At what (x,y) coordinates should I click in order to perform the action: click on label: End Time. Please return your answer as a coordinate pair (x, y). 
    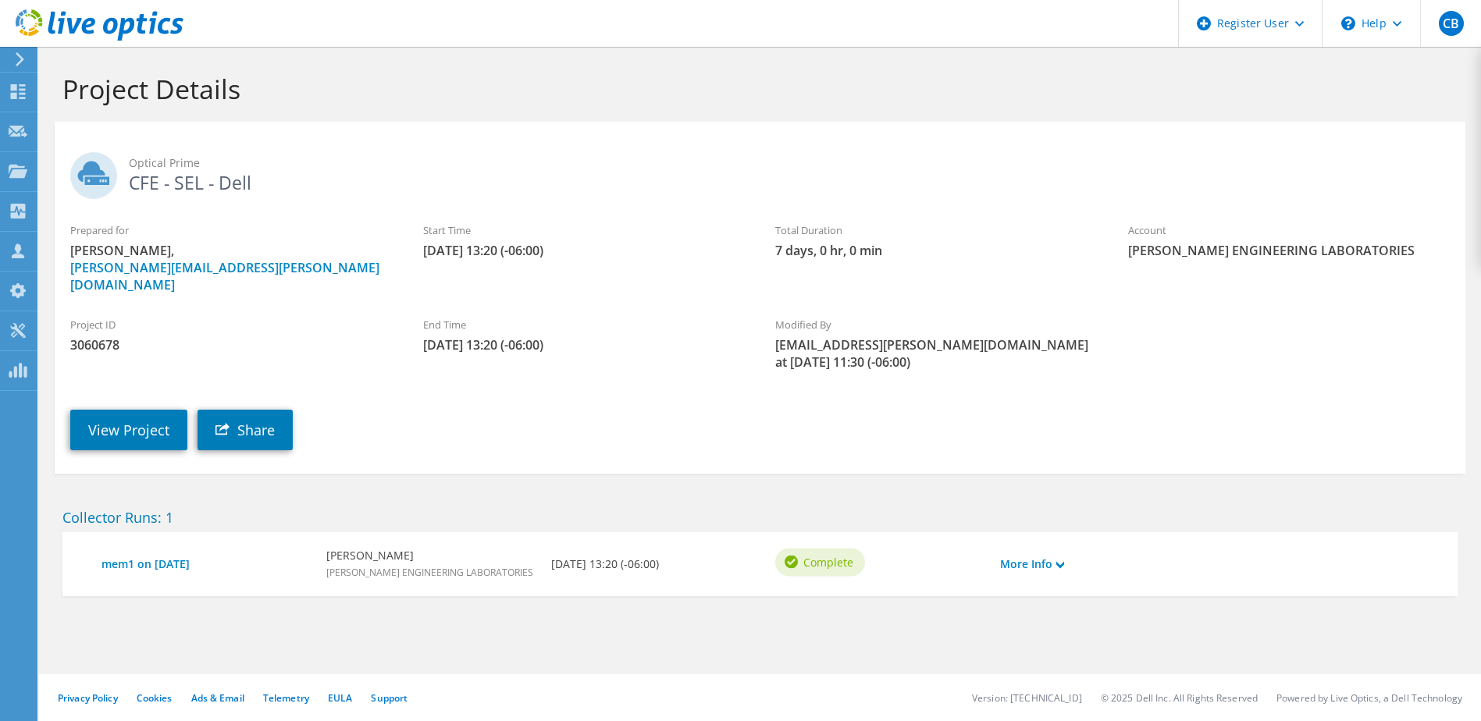
    Looking at the image, I should click on (584, 325).